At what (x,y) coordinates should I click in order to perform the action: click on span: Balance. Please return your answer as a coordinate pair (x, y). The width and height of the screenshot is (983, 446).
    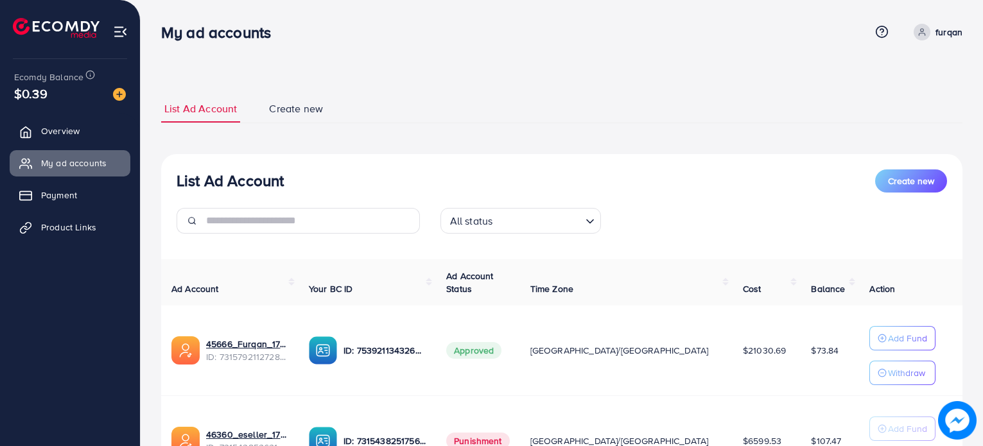
    Looking at the image, I should click on (828, 289).